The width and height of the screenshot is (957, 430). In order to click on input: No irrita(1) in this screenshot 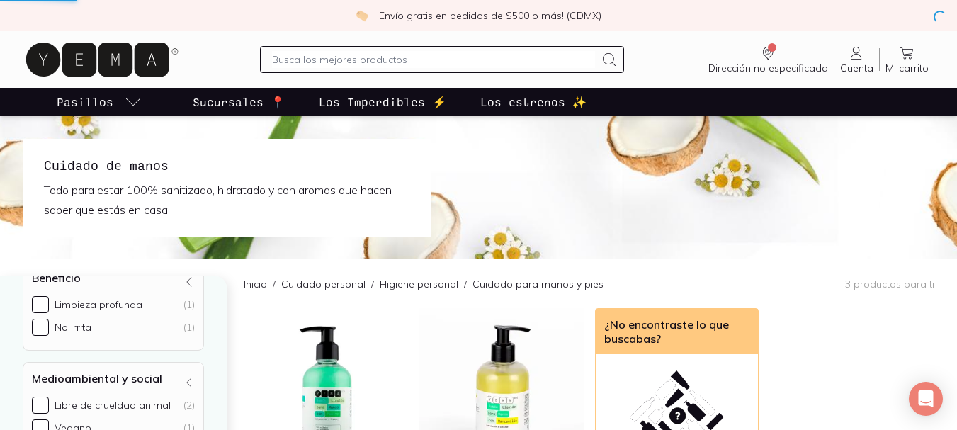, I will do `click(40, 327)`.